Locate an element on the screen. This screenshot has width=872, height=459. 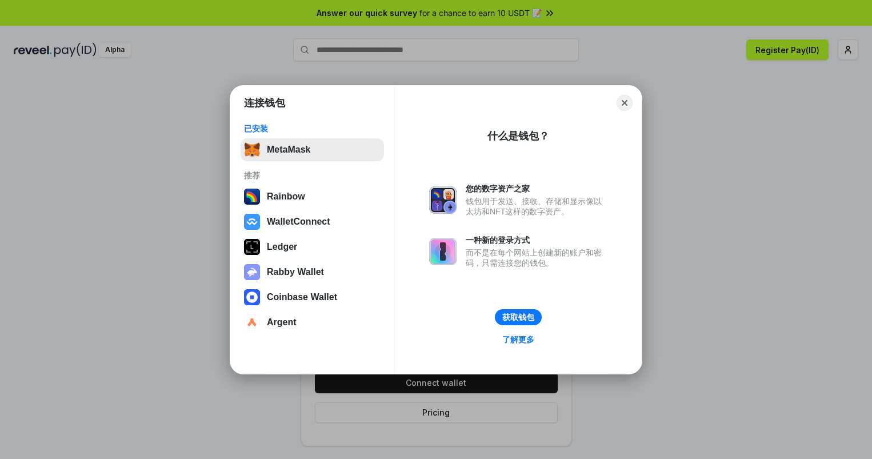
div: Ledger is located at coordinates (282, 247).